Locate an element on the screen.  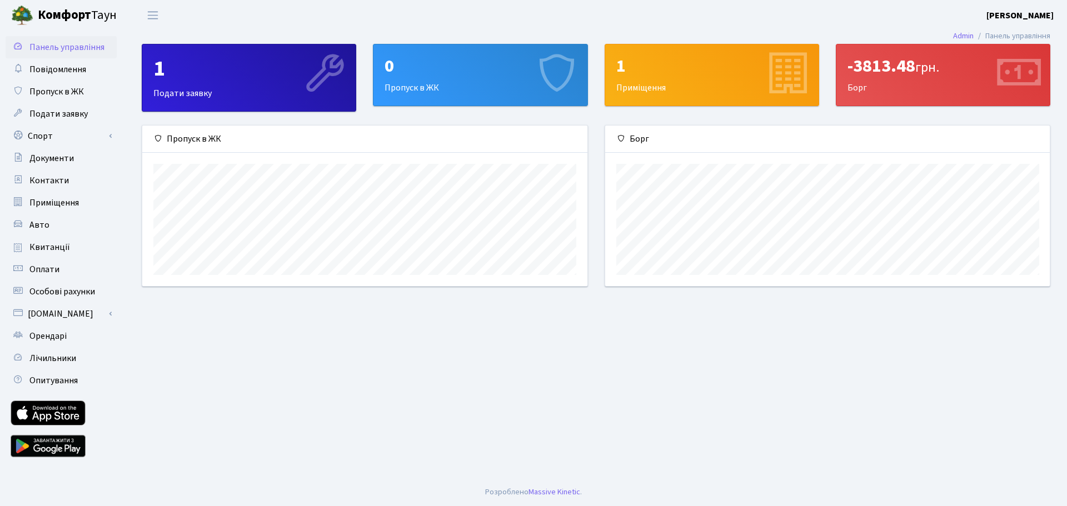
span: Лічильники is located at coordinates (53, 359).